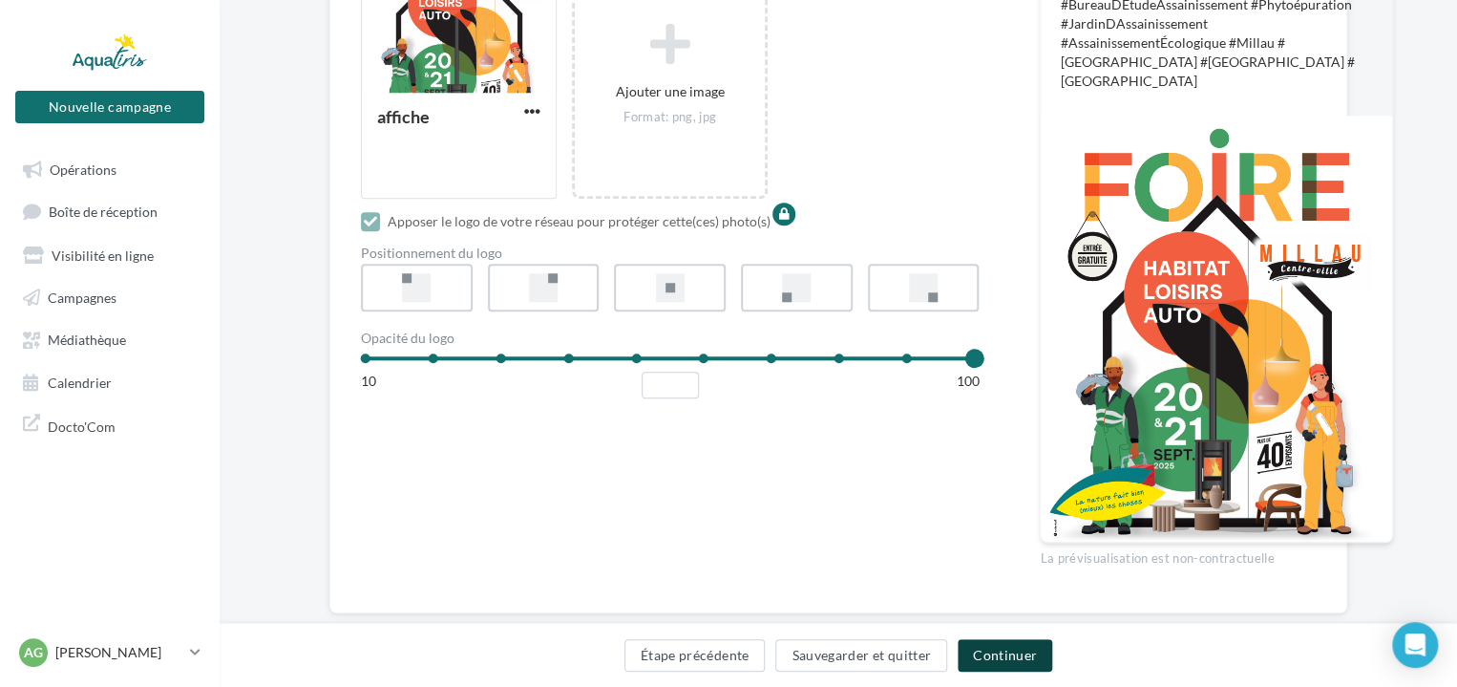 The width and height of the screenshot is (1457, 687). What do you see at coordinates (579, 222) in the screenshot?
I see `div: Apposer le logo de votre réseau pour protéger cette(ces) photo(s)` at bounding box center [579, 222].